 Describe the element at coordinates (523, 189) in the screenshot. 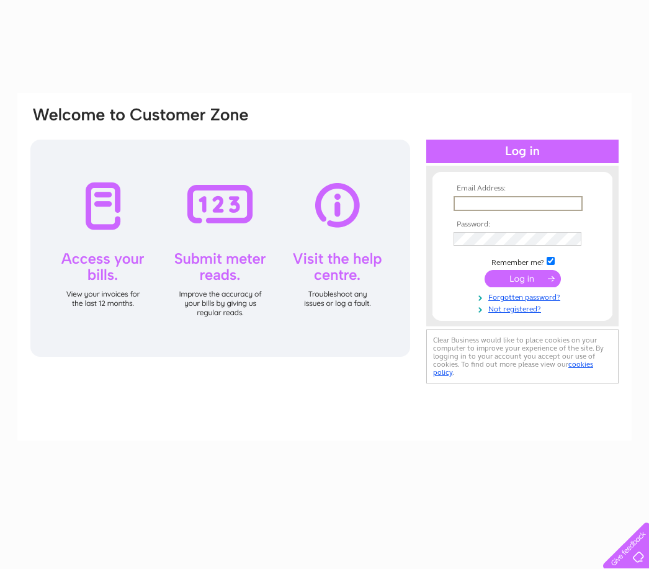

I see `th: Email Address:` at that location.